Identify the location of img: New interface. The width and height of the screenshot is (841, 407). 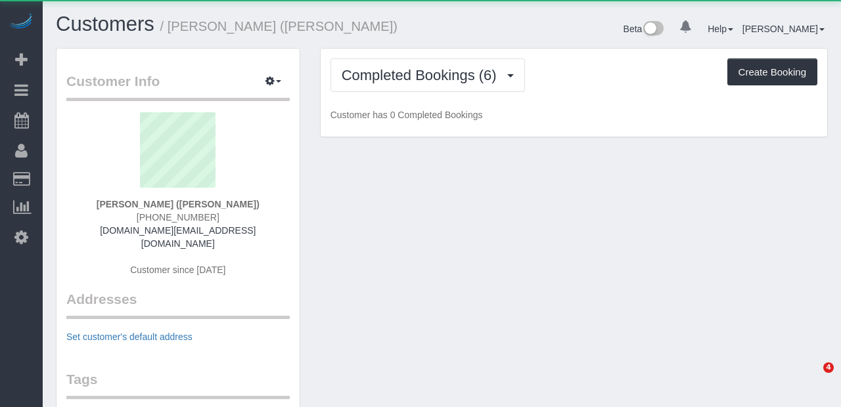
(653, 30).